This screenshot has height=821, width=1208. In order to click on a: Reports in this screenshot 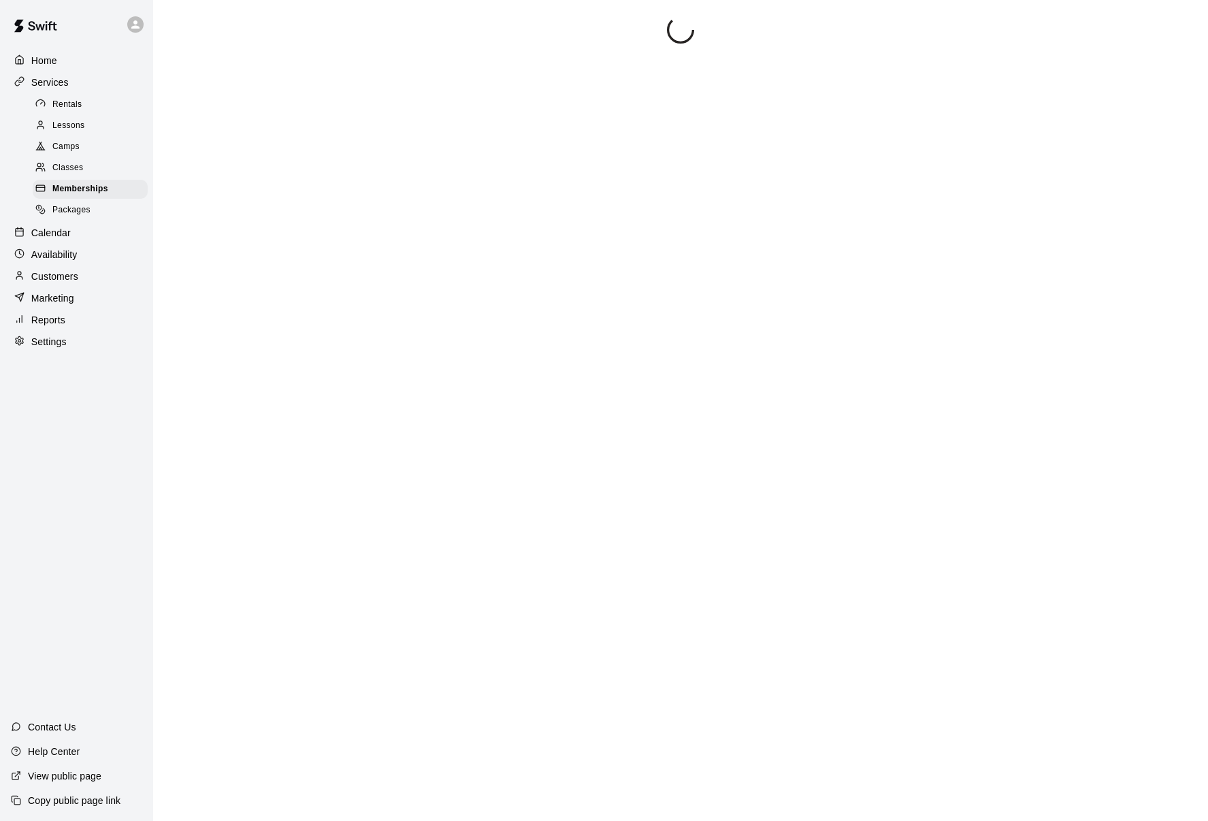, I will do `click(76, 320)`.